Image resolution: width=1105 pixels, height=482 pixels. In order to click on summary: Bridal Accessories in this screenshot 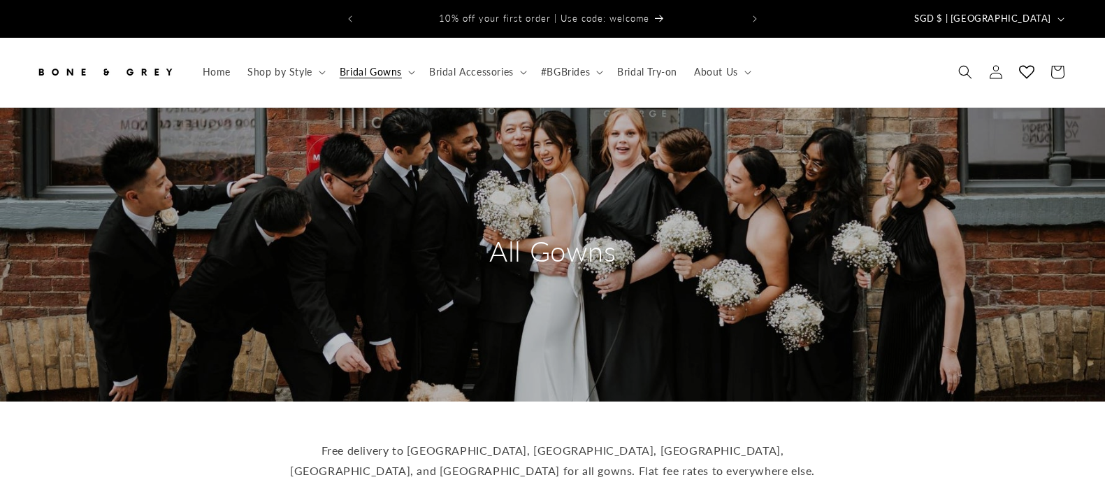, I will do `click(477, 72)`.